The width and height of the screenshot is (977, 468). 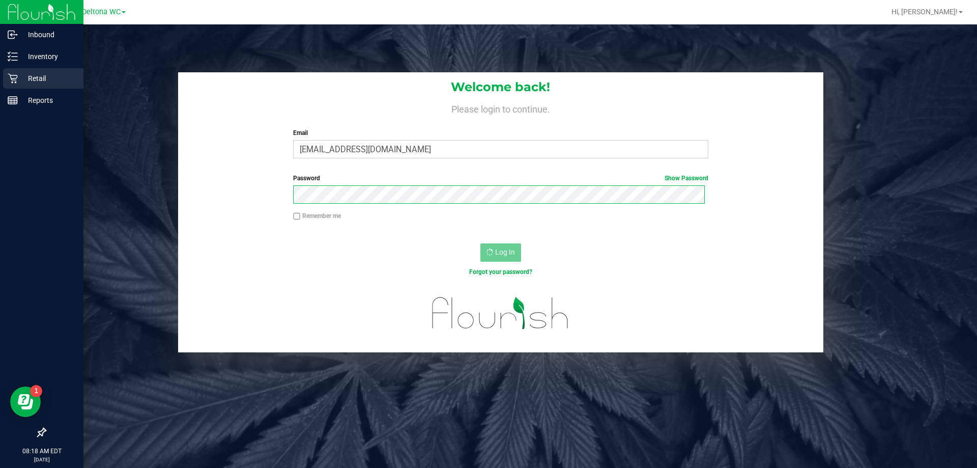 I want to click on p: Retail, so click(x=48, y=78).